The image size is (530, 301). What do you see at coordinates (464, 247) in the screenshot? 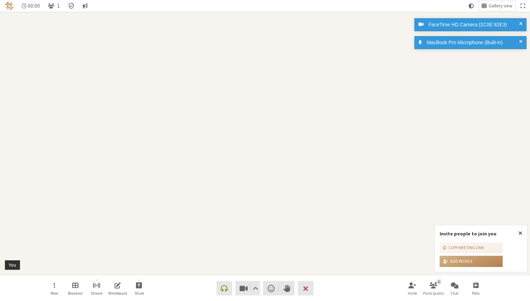
I see `div: Copy meeting link` at bounding box center [464, 247].